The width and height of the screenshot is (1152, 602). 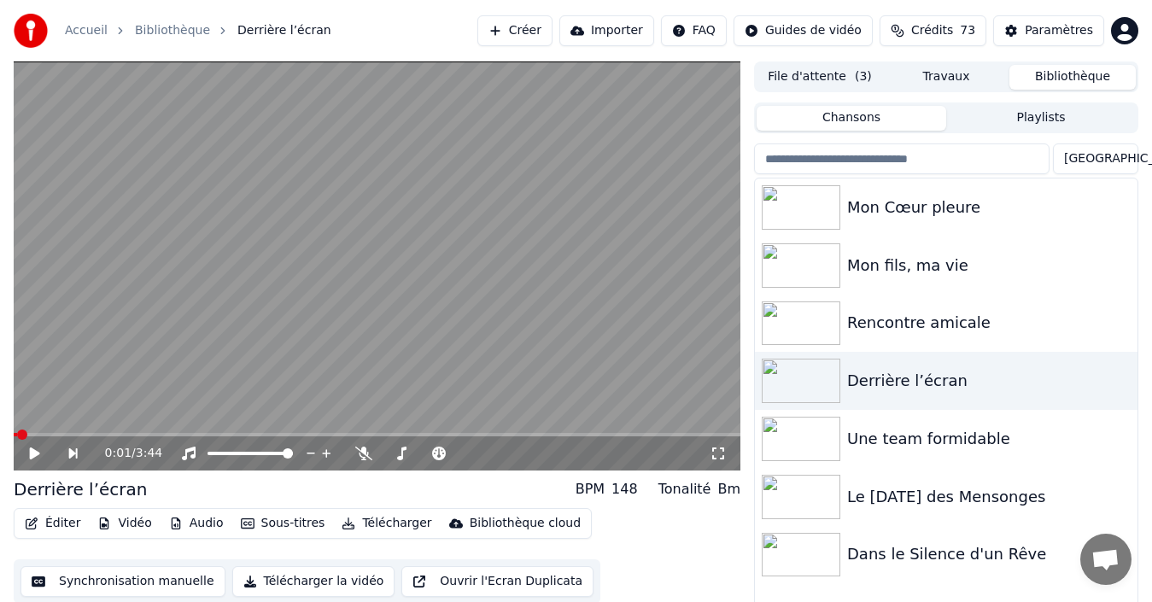 I want to click on div: Paramètres, so click(x=1059, y=31).